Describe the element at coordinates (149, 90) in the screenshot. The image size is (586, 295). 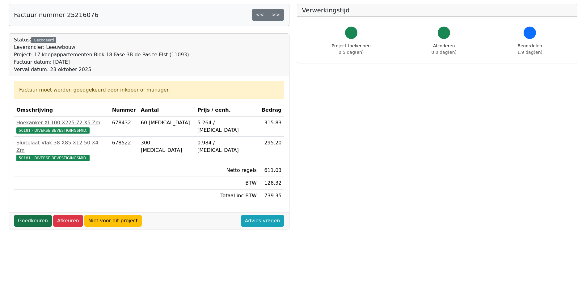
I see `div: Factuur moet worden goedgekeurd door inkoper of manager.` at that location.